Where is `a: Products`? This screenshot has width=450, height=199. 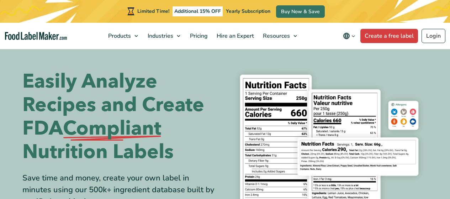
a: Products is located at coordinates (123, 36).